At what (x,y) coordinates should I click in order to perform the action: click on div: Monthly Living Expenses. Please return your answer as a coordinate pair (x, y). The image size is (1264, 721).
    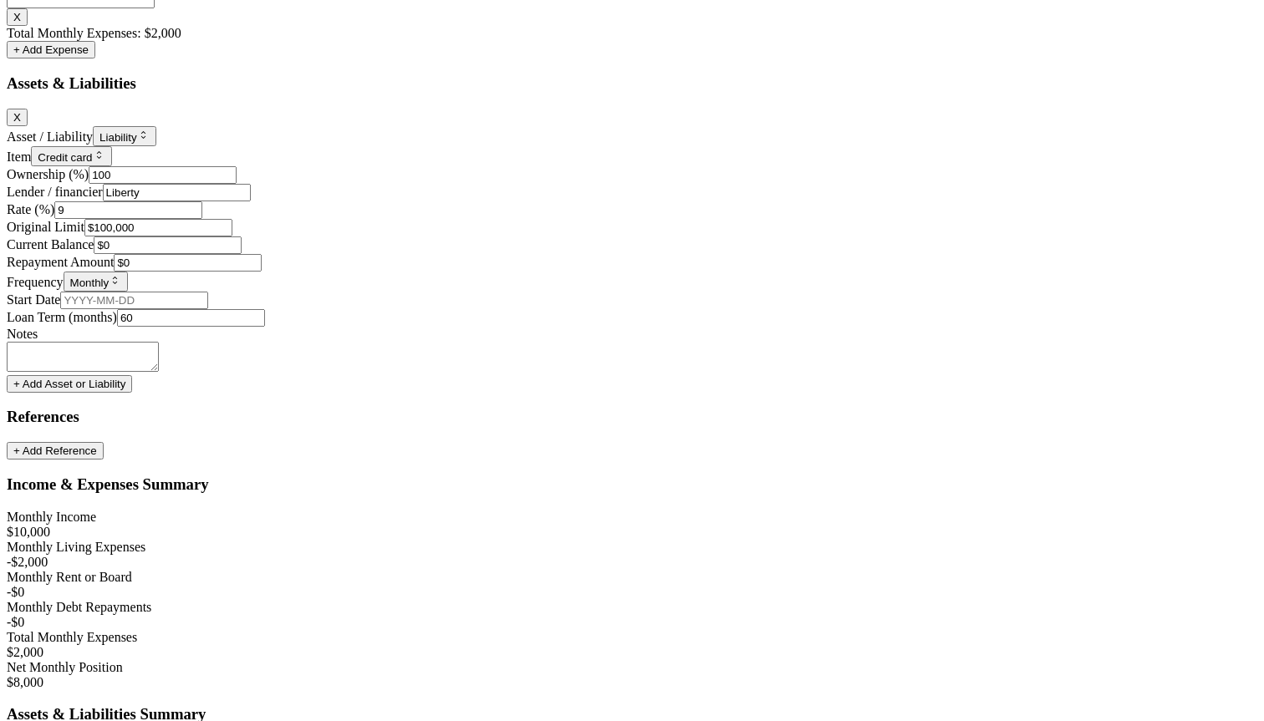
    Looking at the image, I should click on (632, 548).